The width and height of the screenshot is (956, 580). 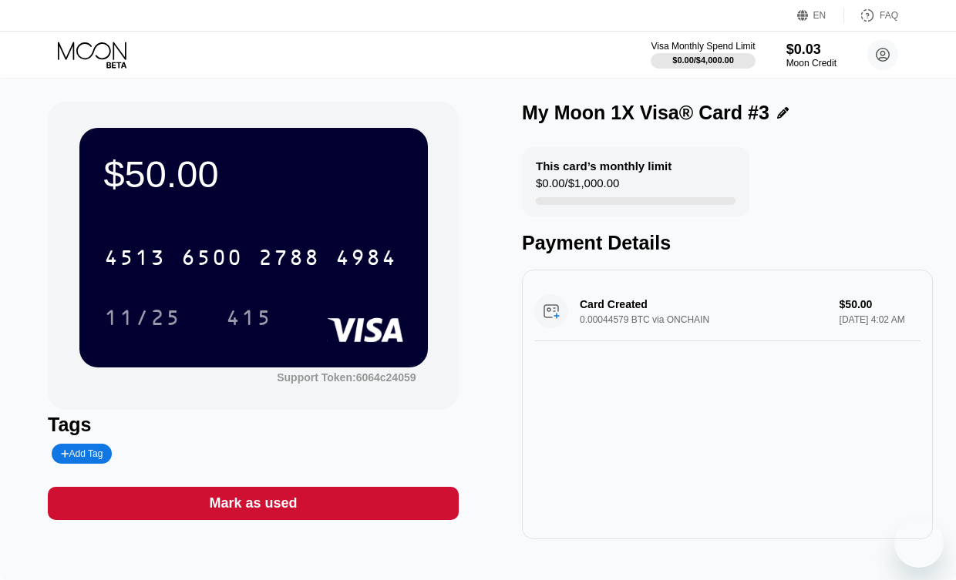 I want to click on div: $0.03, so click(x=811, y=49).